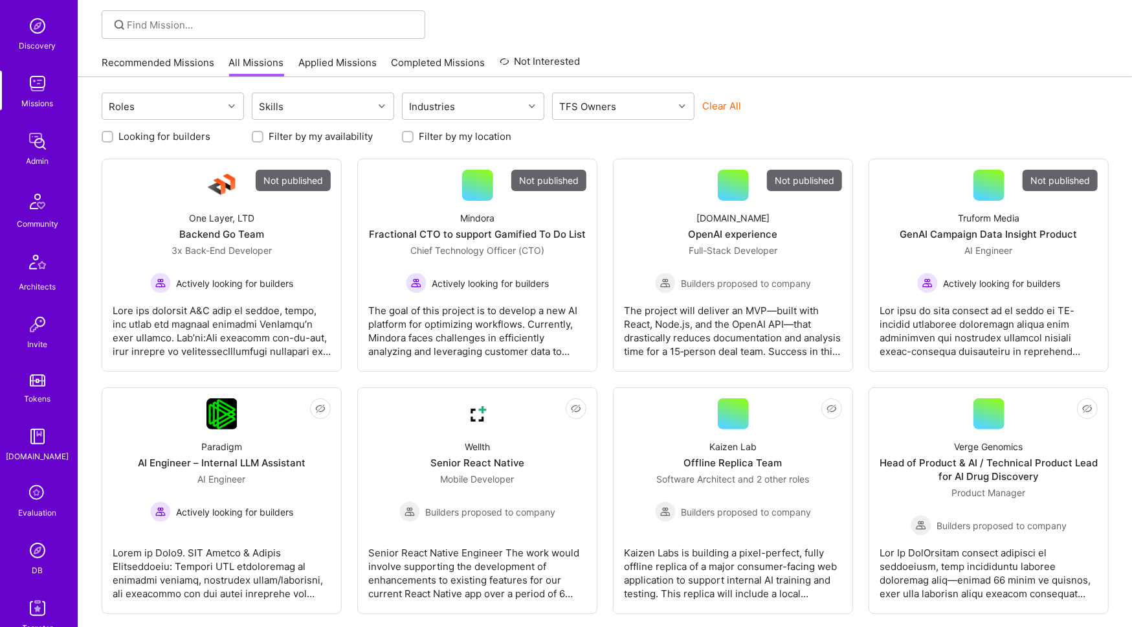 This screenshot has height=627, width=1132. What do you see at coordinates (477, 462) in the screenshot?
I see `div: Senior React Native` at bounding box center [477, 462].